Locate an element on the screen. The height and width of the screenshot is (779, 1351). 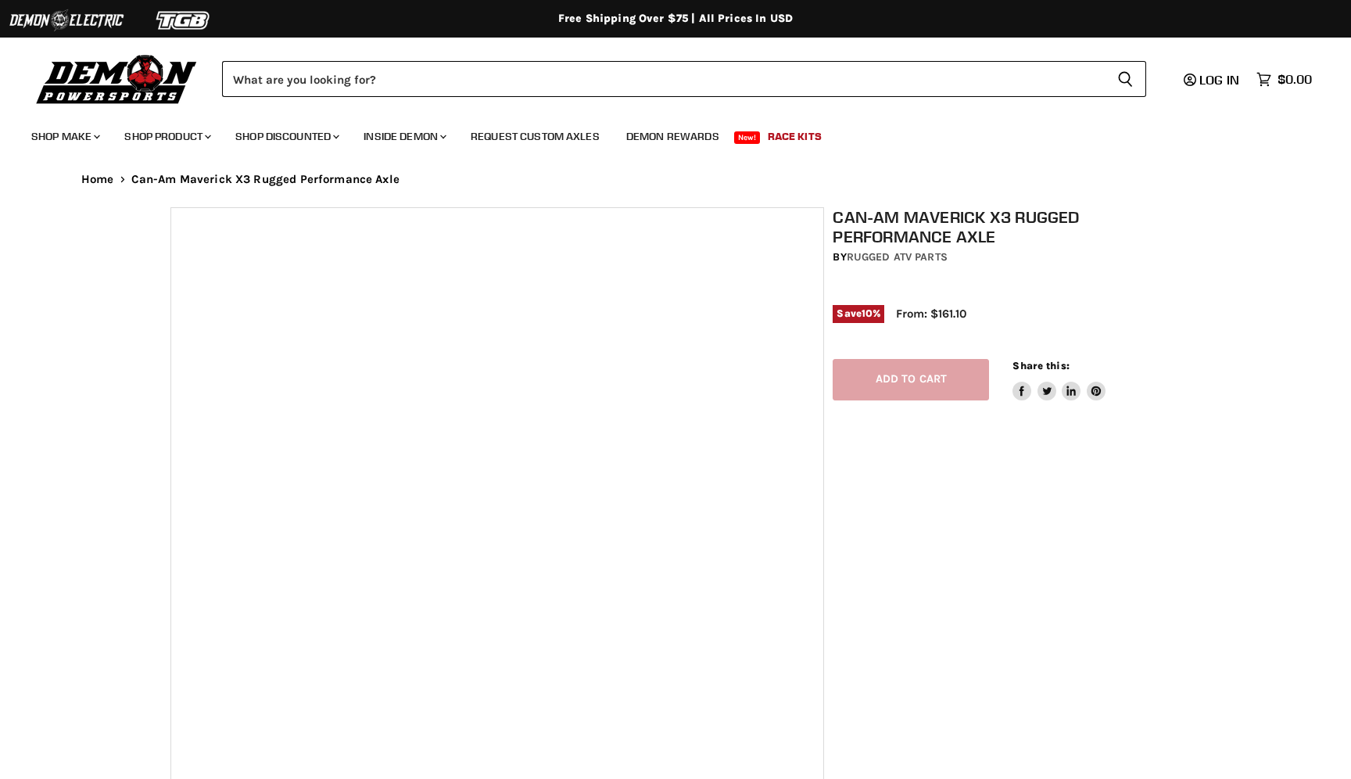
span: Save % is located at coordinates (858, 313).